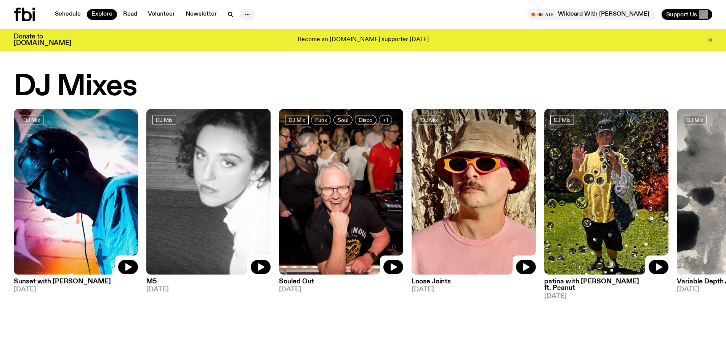 The image size is (726, 347). What do you see at coordinates (102, 14) in the screenshot?
I see `a: Explore` at bounding box center [102, 14].